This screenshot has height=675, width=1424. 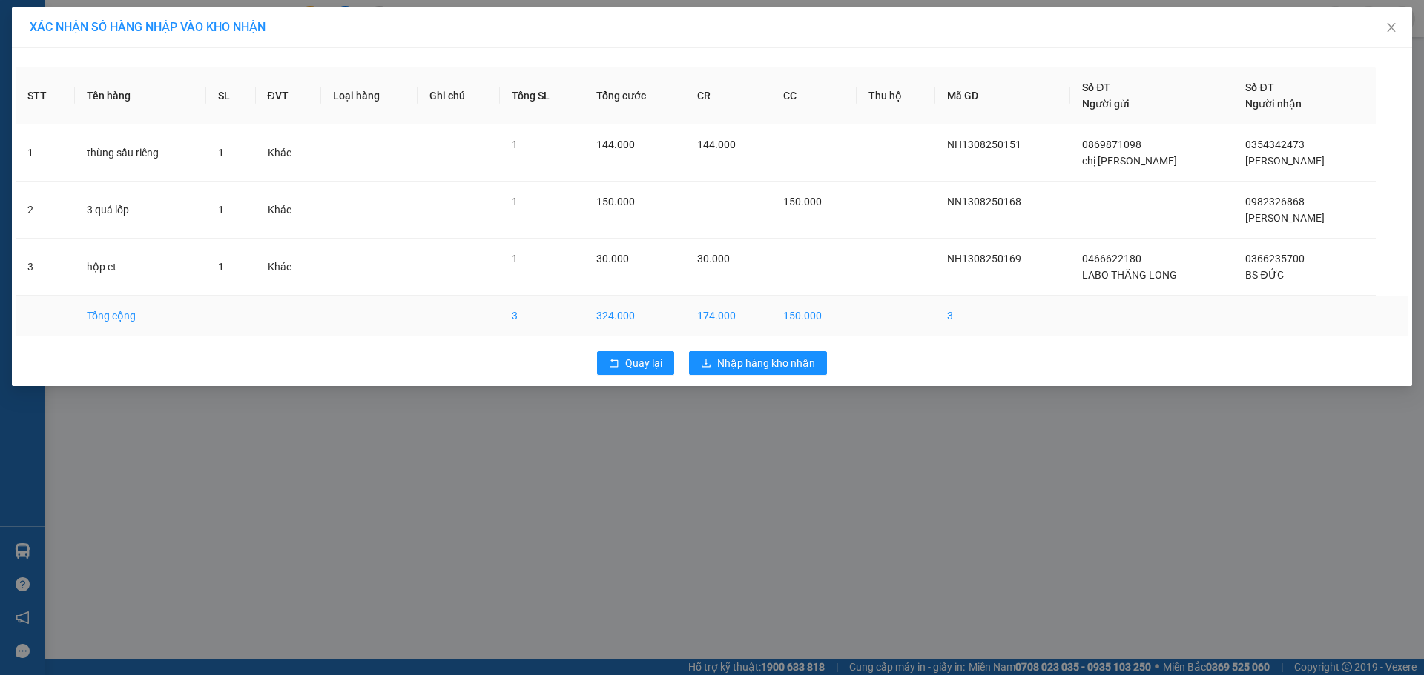 What do you see at coordinates (141, 96) in the screenshot?
I see `th: Tên hàng` at bounding box center [141, 96].